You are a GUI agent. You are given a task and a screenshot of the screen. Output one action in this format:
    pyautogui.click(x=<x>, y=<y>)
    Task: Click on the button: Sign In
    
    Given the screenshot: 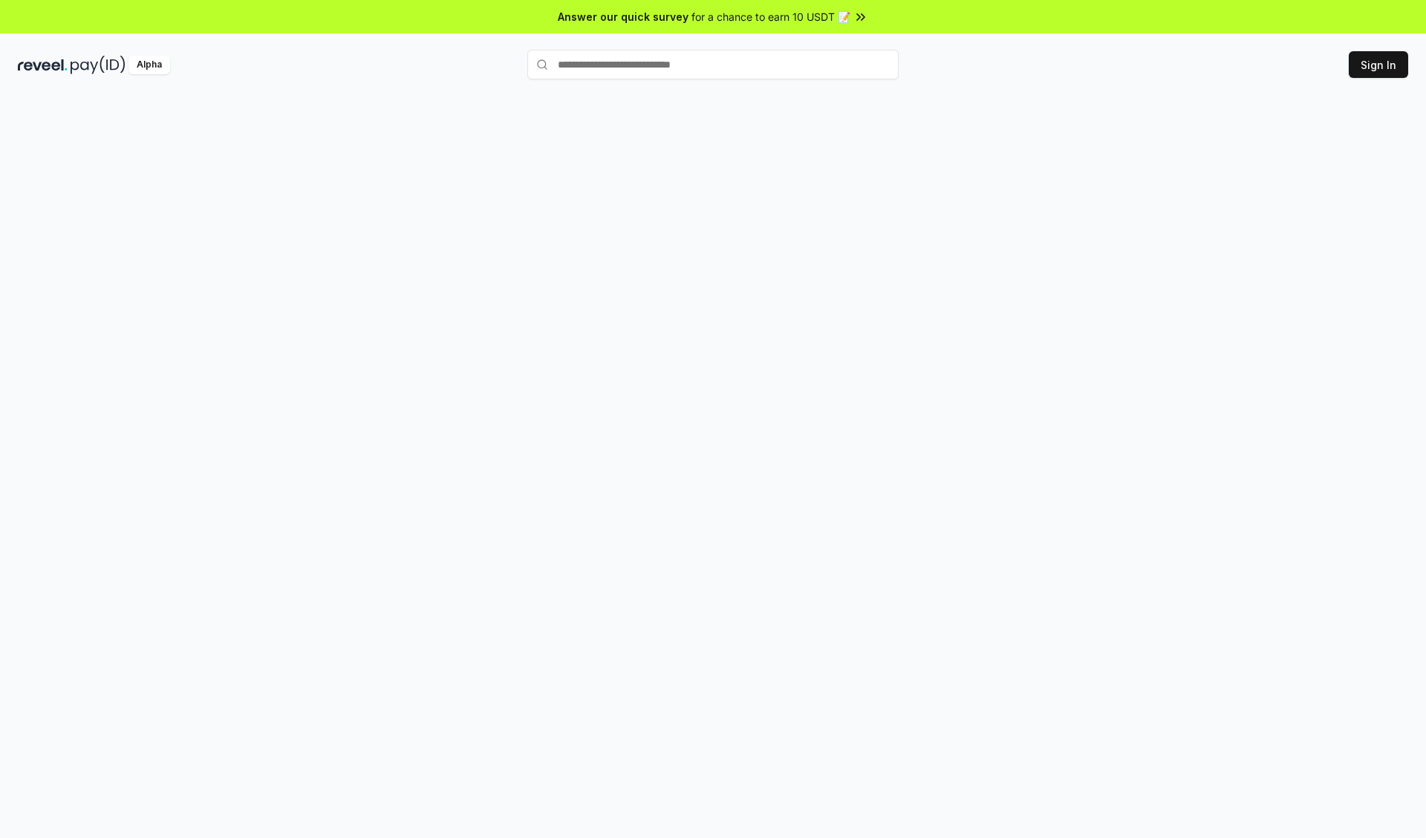 What is the action you would take?
    pyautogui.click(x=1378, y=65)
    